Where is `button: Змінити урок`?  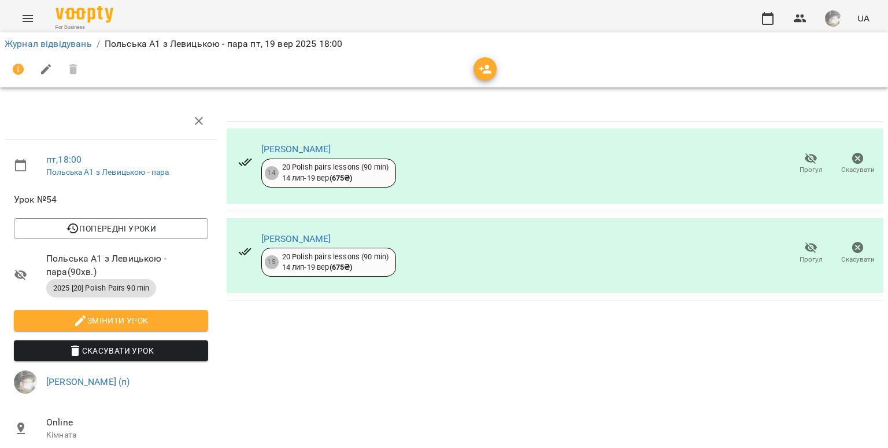
button: Змінити урок is located at coordinates (111, 320).